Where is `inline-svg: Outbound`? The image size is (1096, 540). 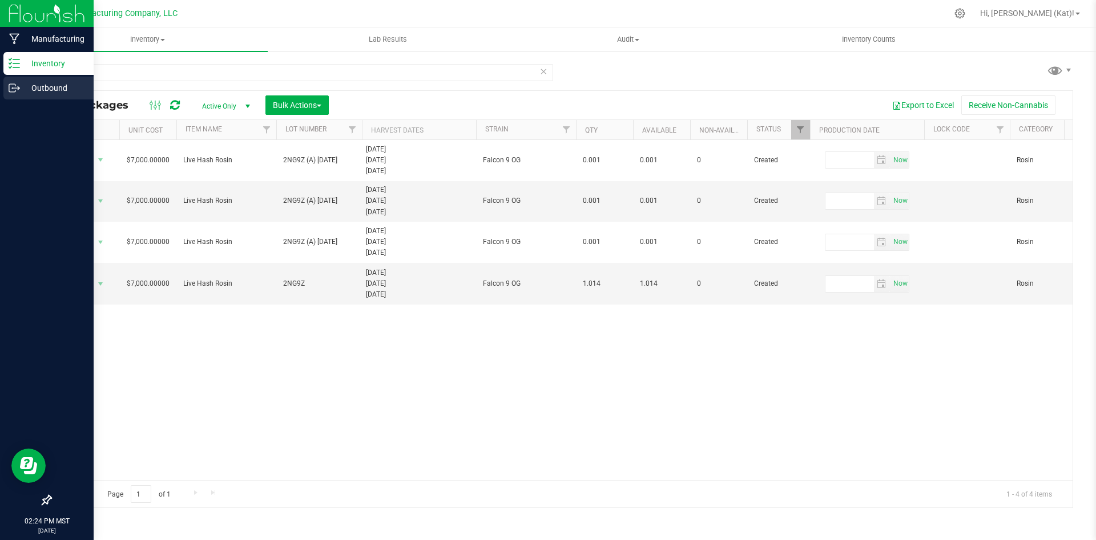 inline-svg: Outbound is located at coordinates (14, 88).